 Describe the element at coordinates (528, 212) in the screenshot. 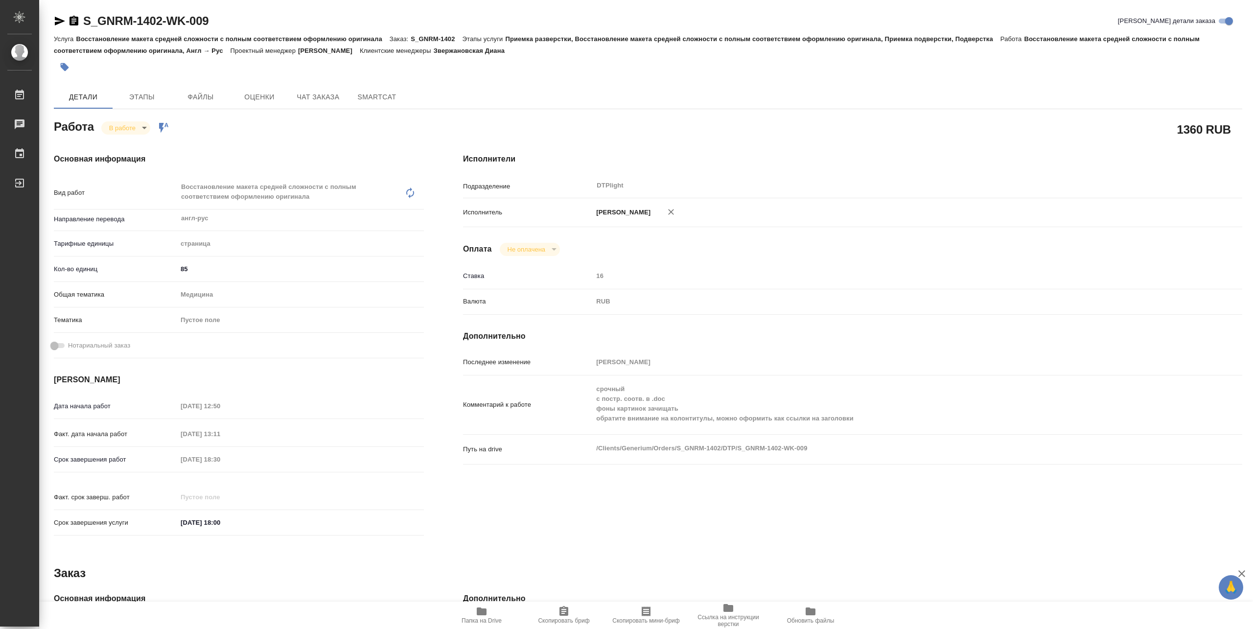

I see `p: Исполнитель` at that location.